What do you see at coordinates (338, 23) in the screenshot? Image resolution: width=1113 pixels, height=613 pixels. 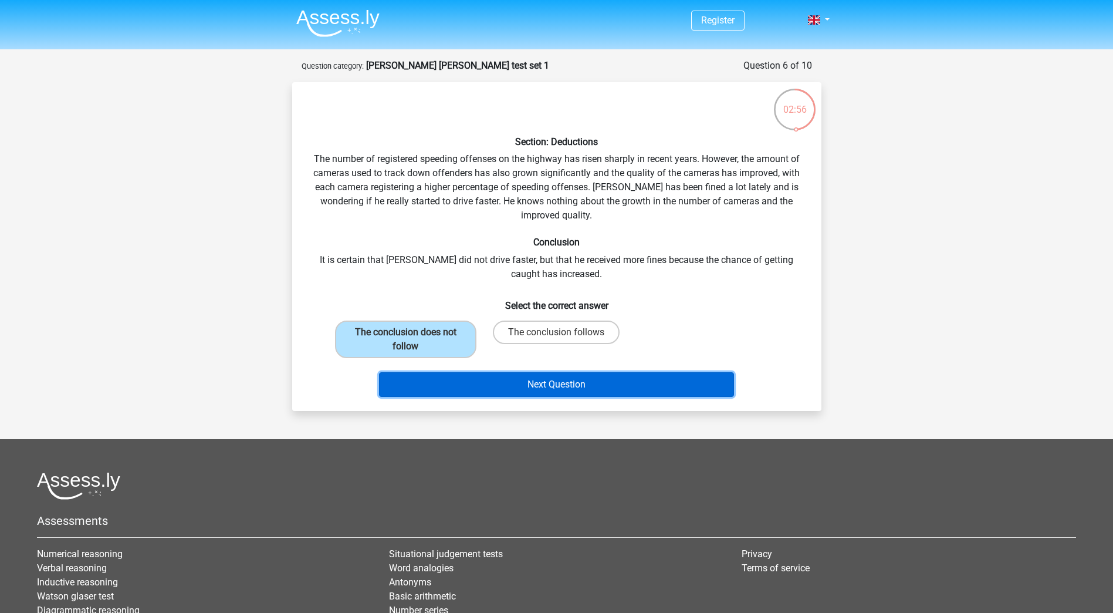 I see `img: Assessly` at bounding box center [338, 23].